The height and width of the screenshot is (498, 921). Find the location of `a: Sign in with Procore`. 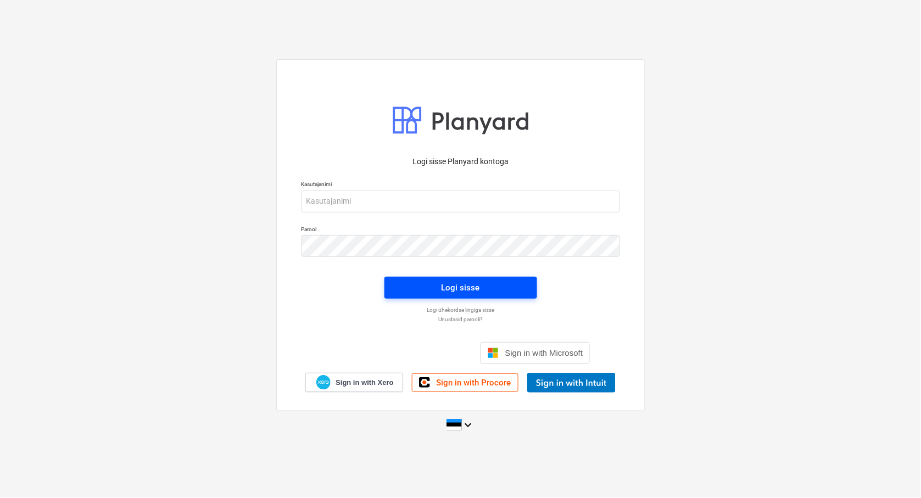

a: Sign in with Procore is located at coordinates (465, 383).